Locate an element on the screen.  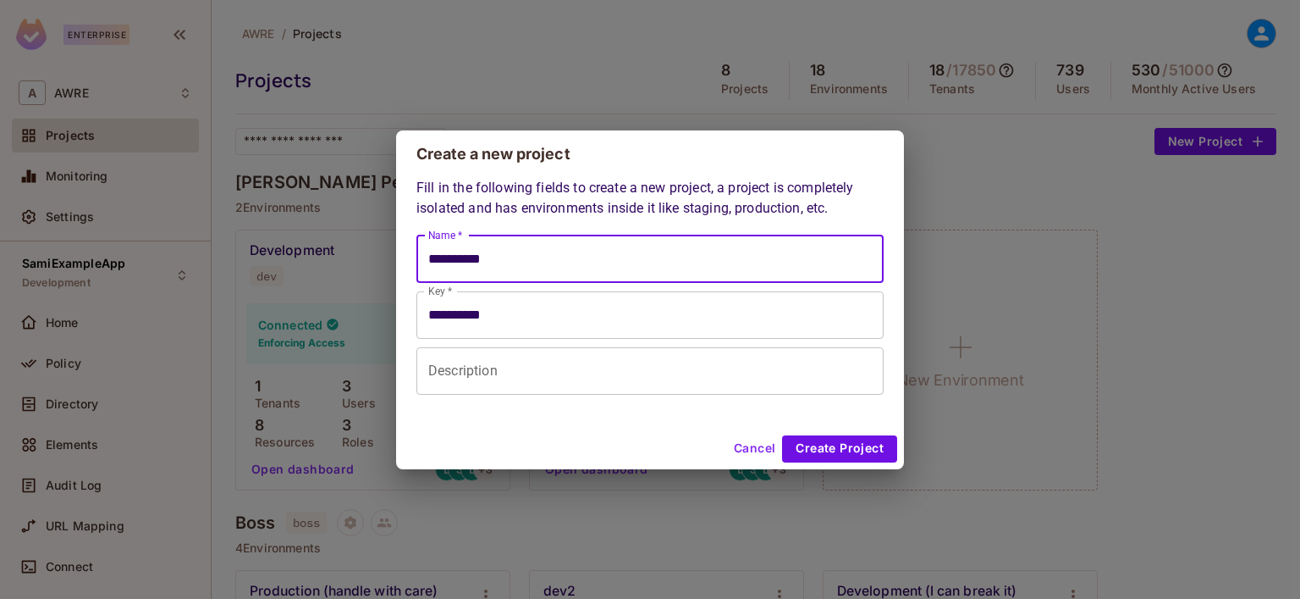
label: Key * is located at coordinates (440, 290).